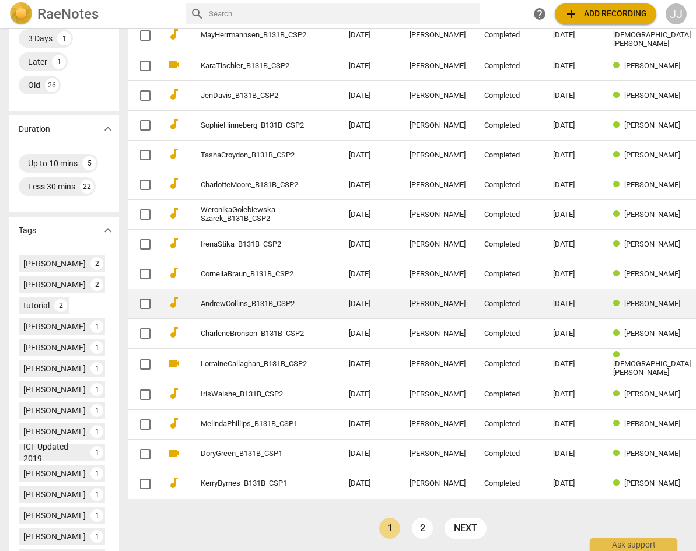 The image size is (696, 551). Describe the element at coordinates (254, 424) in the screenshot. I see `a: MelindaPhillips_B131B_CSP1` at that location.